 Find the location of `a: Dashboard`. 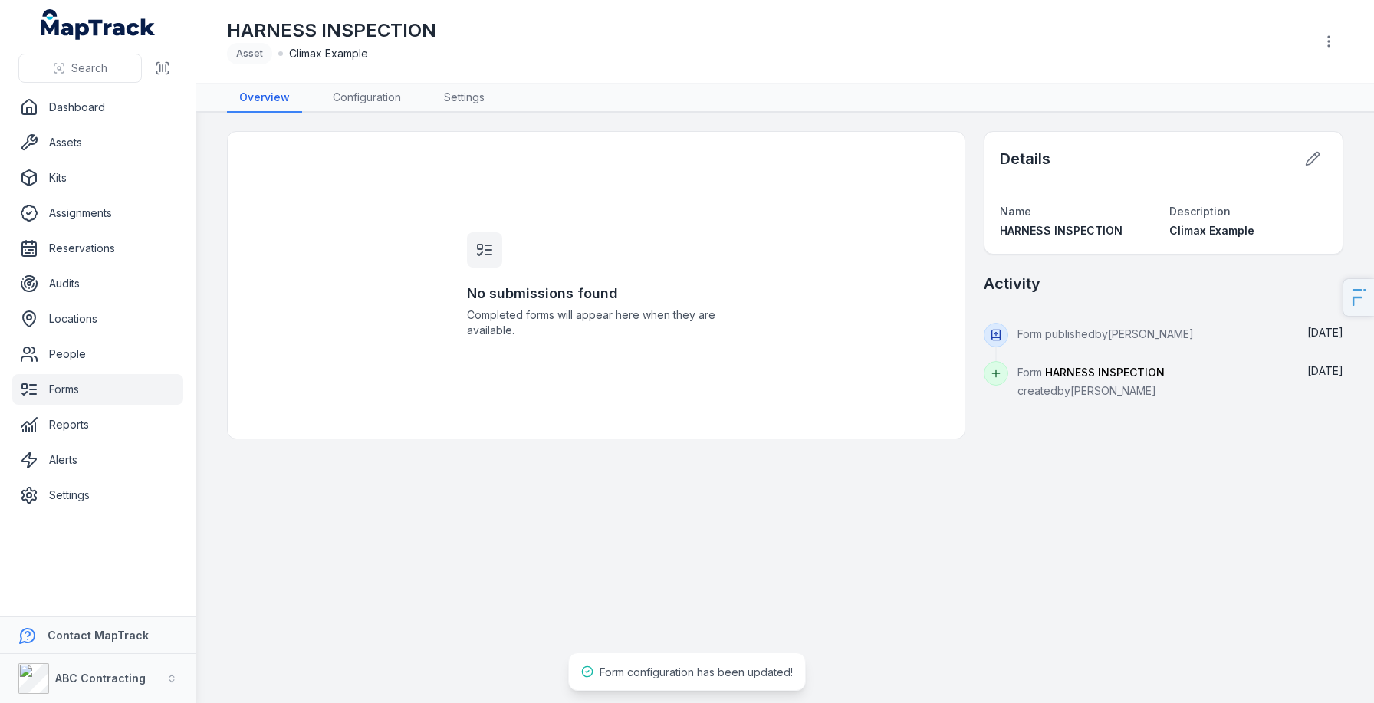

a: Dashboard is located at coordinates (97, 107).